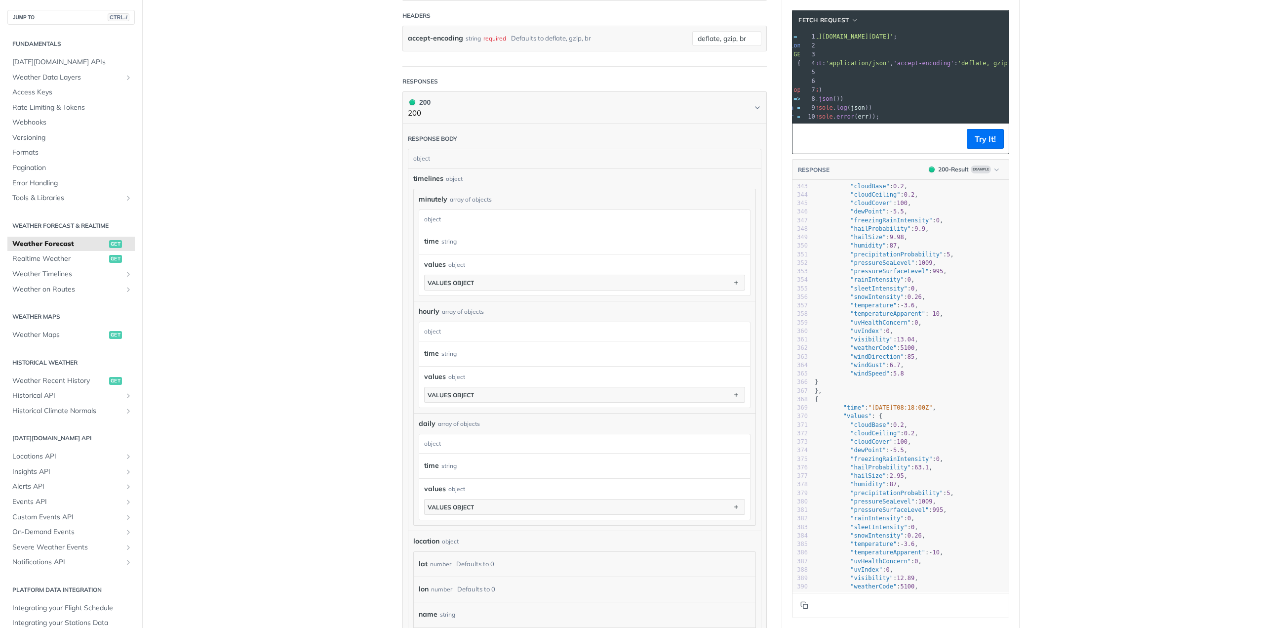 Image resolution: width=1264 pixels, height=628 pixels. Describe the element at coordinates (877, 297) in the screenshot. I see `span: "snowIntensity"` at that location.